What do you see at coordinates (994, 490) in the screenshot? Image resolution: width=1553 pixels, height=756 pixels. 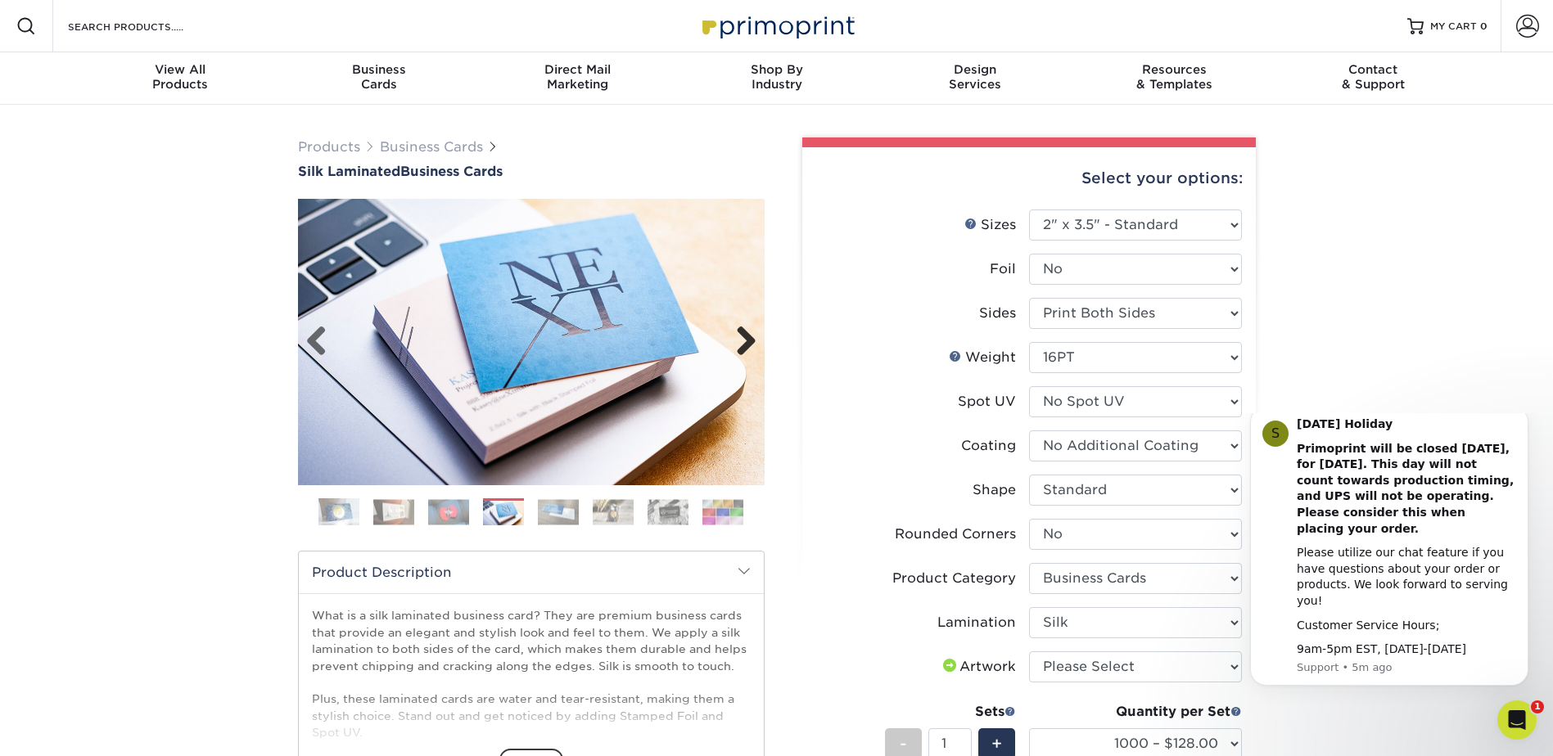 I see `div: Shape` at bounding box center [994, 490].